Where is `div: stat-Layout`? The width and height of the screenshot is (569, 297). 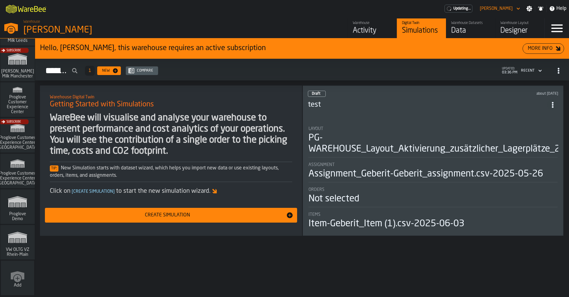
div: stat-Layout is located at coordinates (433, 142).